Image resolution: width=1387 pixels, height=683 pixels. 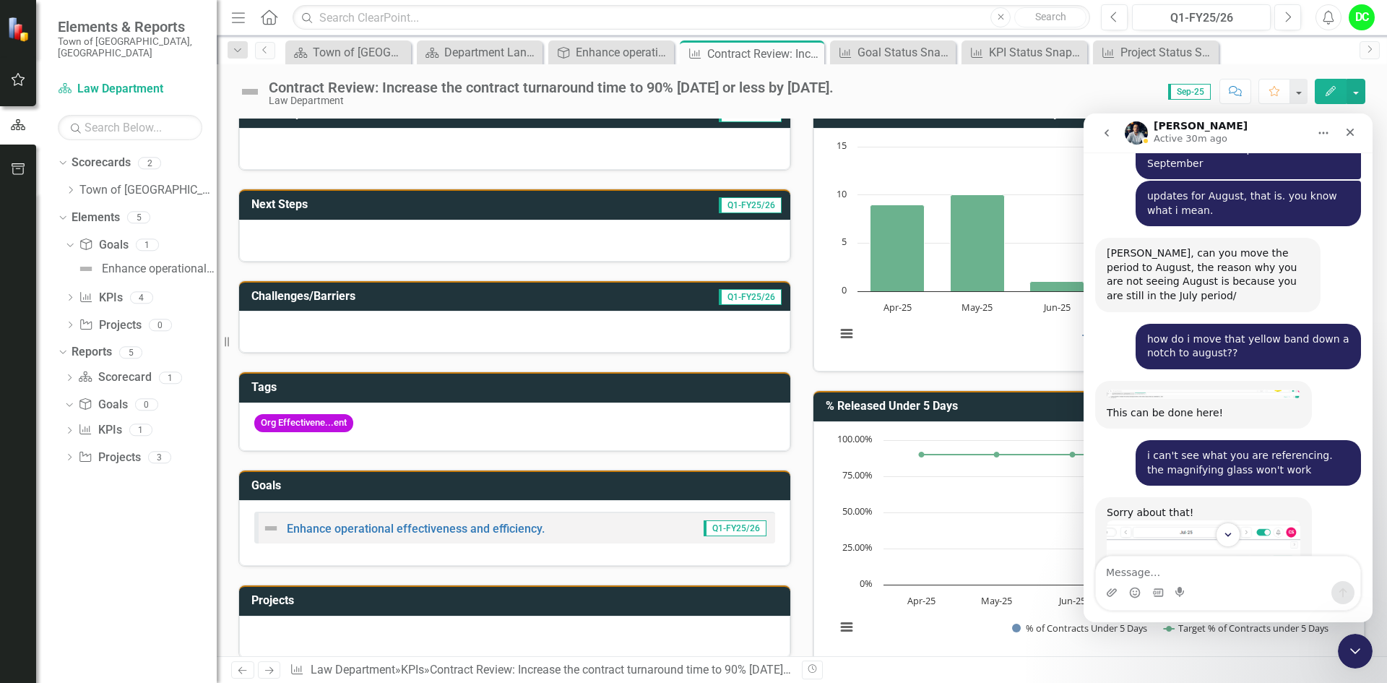 What do you see at coordinates (1362, 17) in the screenshot?
I see `div: DC` at bounding box center [1362, 17].